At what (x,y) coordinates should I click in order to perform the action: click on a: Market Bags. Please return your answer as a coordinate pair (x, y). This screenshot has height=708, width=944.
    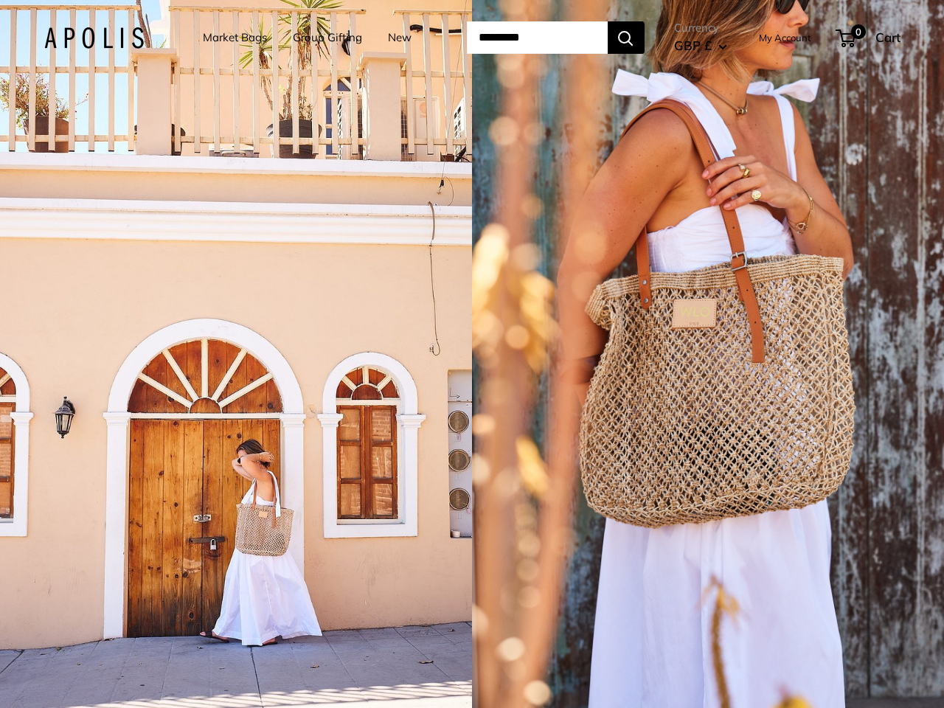
    Looking at the image, I should click on (235, 38).